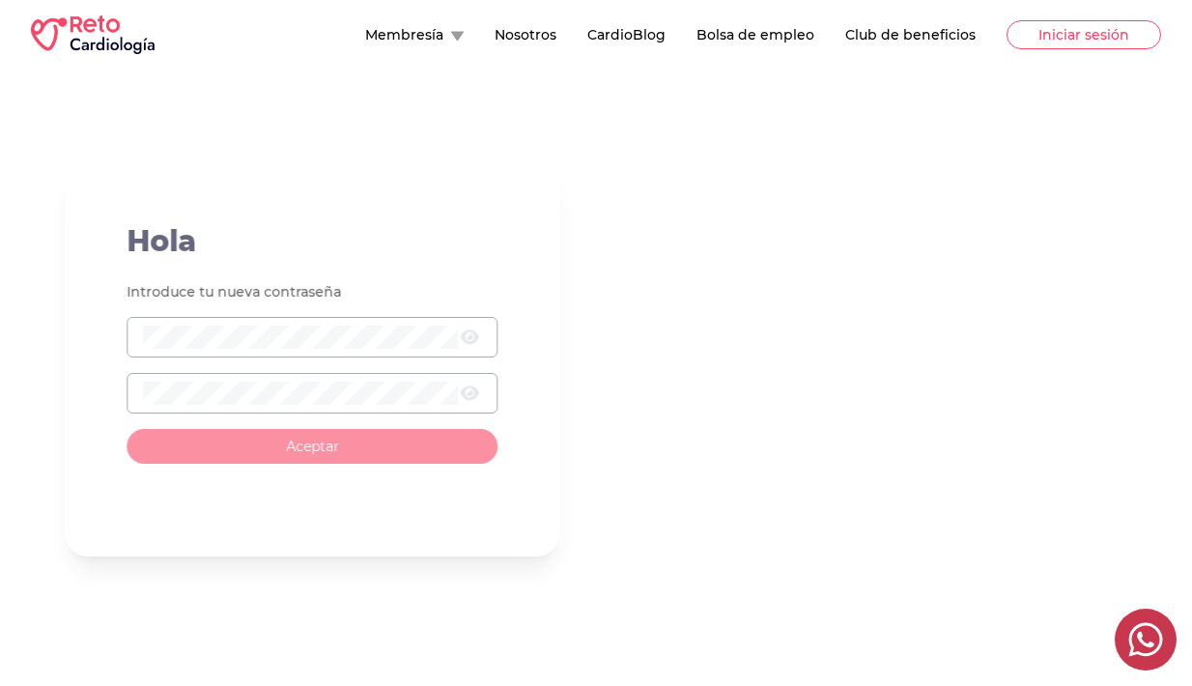  I want to click on button: Aceptar, so click(312, 446).